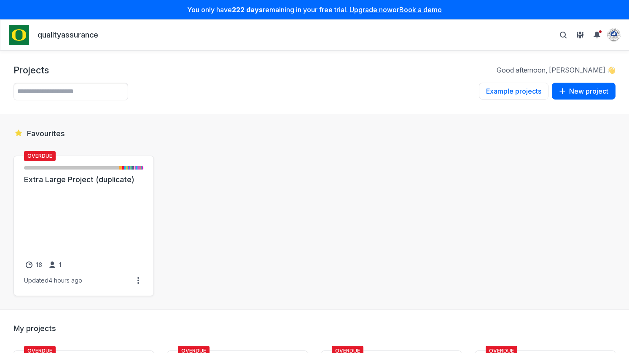 The width and height of the screenshot is (629, 353). I want to click on a: Book a demo, so click(420, 10).